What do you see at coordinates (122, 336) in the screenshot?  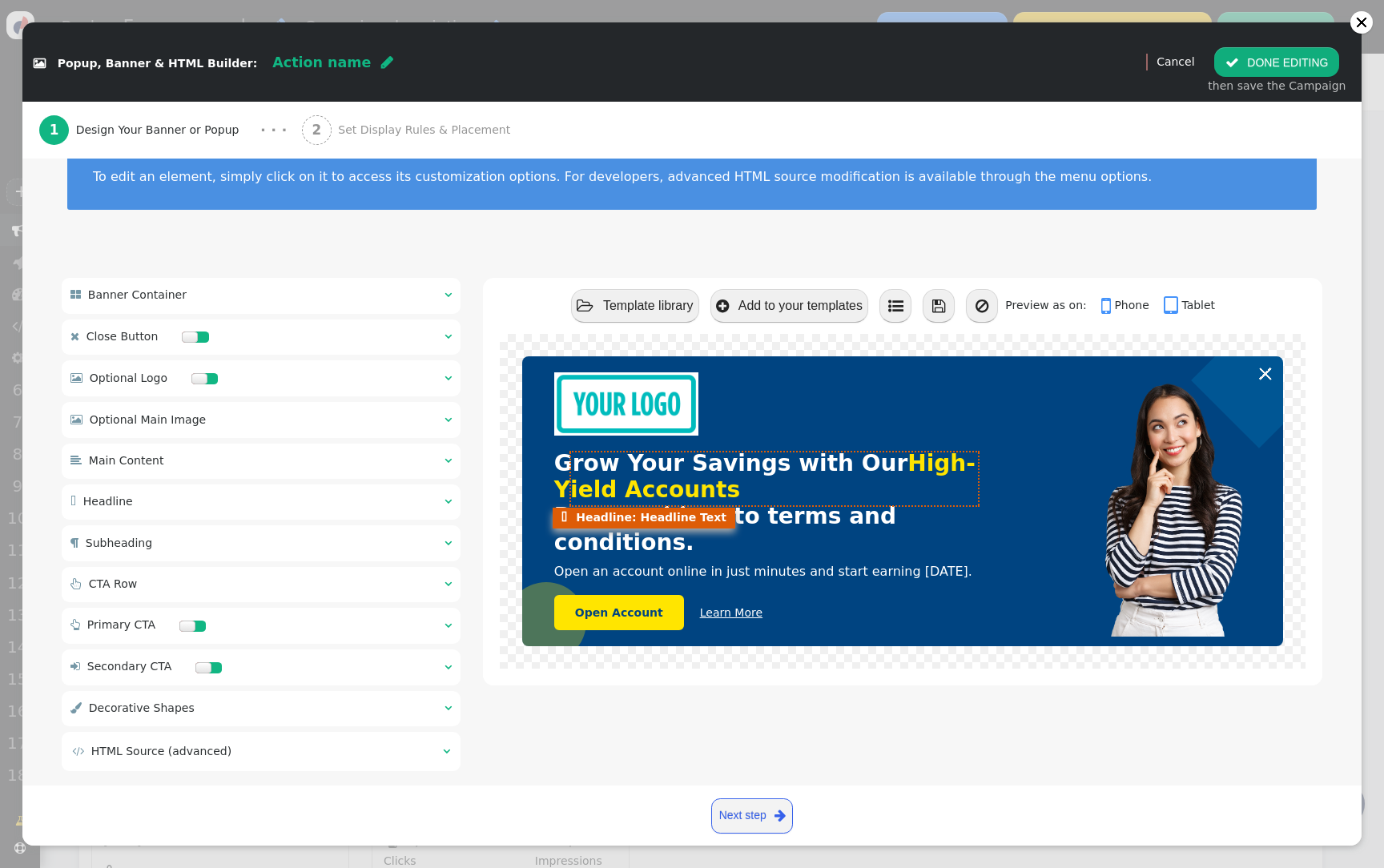 I see `span: Close Button` at bounding box center [122, 336].